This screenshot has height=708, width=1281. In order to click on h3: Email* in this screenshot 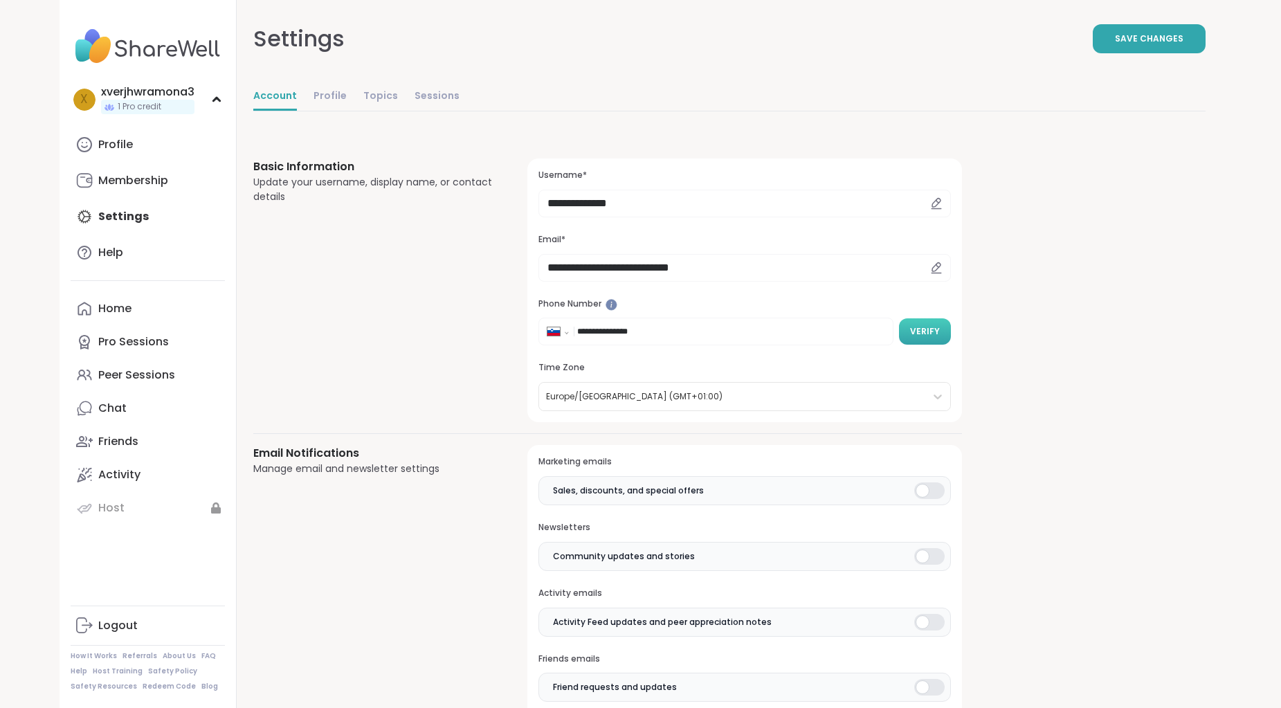, I will do `click(744, 239)`.